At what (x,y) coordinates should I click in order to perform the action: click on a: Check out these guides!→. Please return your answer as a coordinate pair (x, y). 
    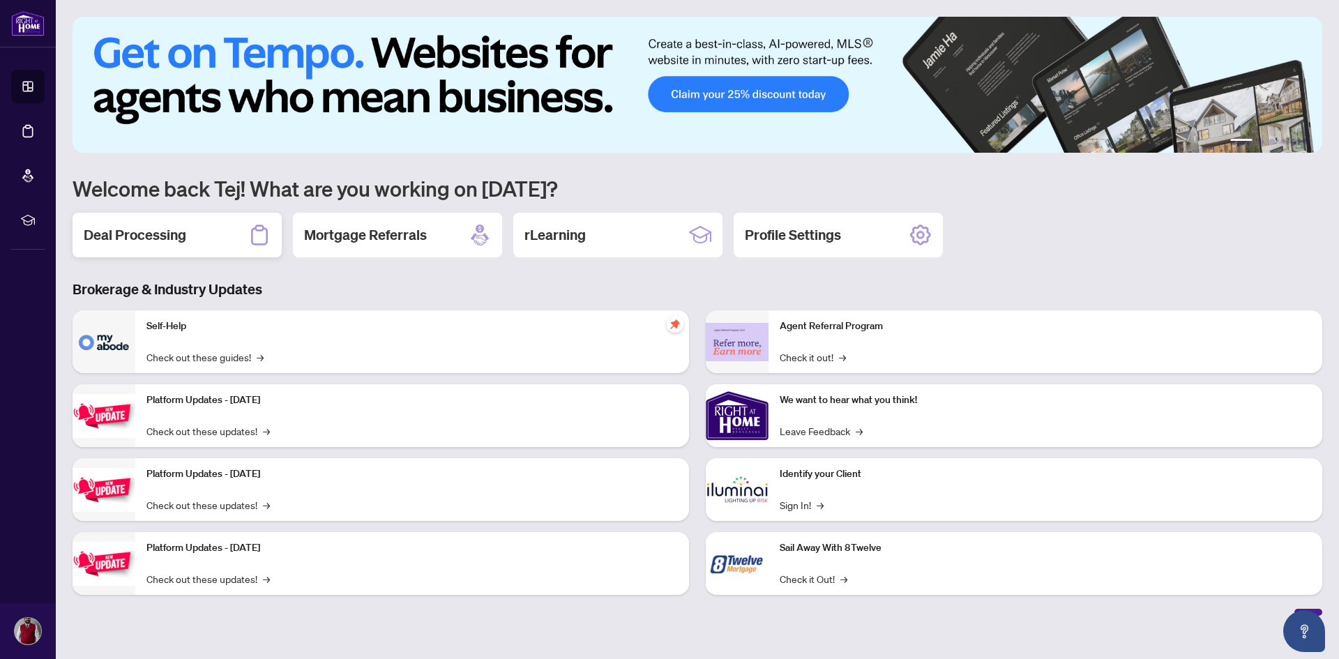
    Looking at the image, I should click on (205, 357).